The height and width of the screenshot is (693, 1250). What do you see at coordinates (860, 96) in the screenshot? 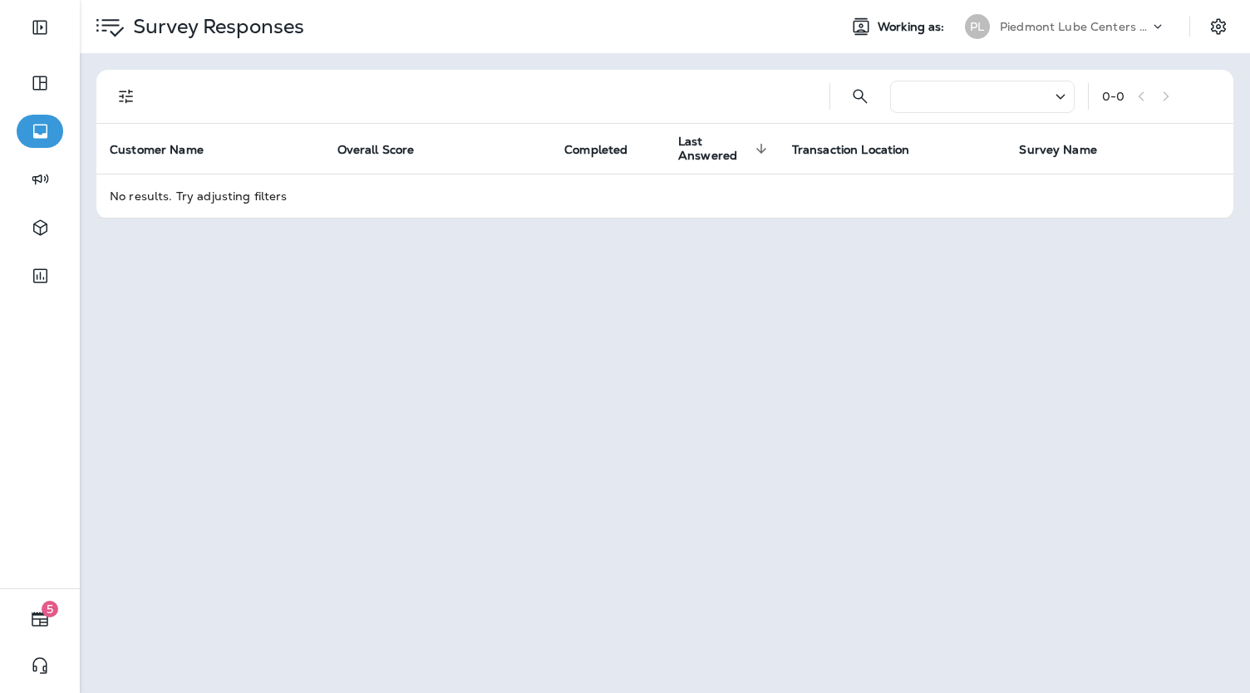
I see `button: Search Survey Responses` at bounding box center [860, 96].